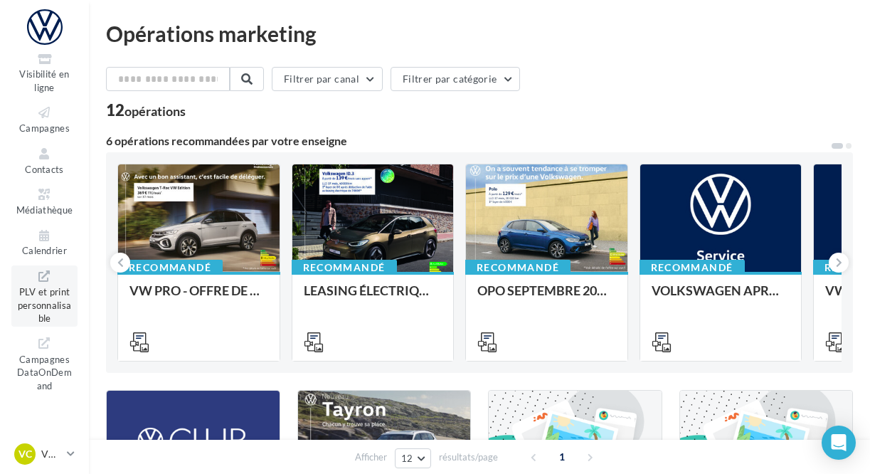 The height and width of the screenshot is (474, 870). I want to click on div: 12, so click(146, 110).